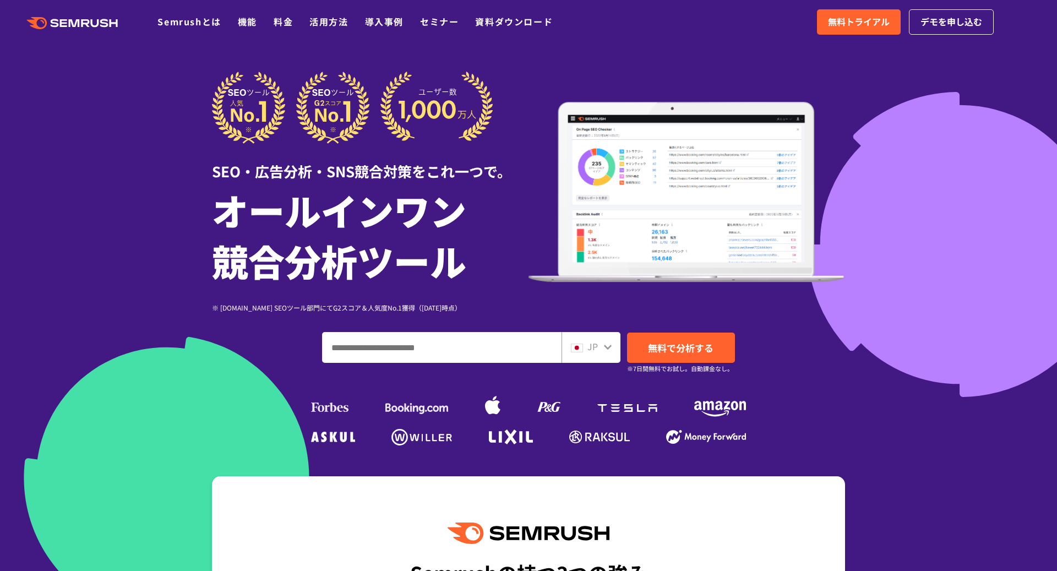 This screenshot has width=1057, height=571. I want to click on h1: オールインワン 競合分析ツール, so click(370, 235).